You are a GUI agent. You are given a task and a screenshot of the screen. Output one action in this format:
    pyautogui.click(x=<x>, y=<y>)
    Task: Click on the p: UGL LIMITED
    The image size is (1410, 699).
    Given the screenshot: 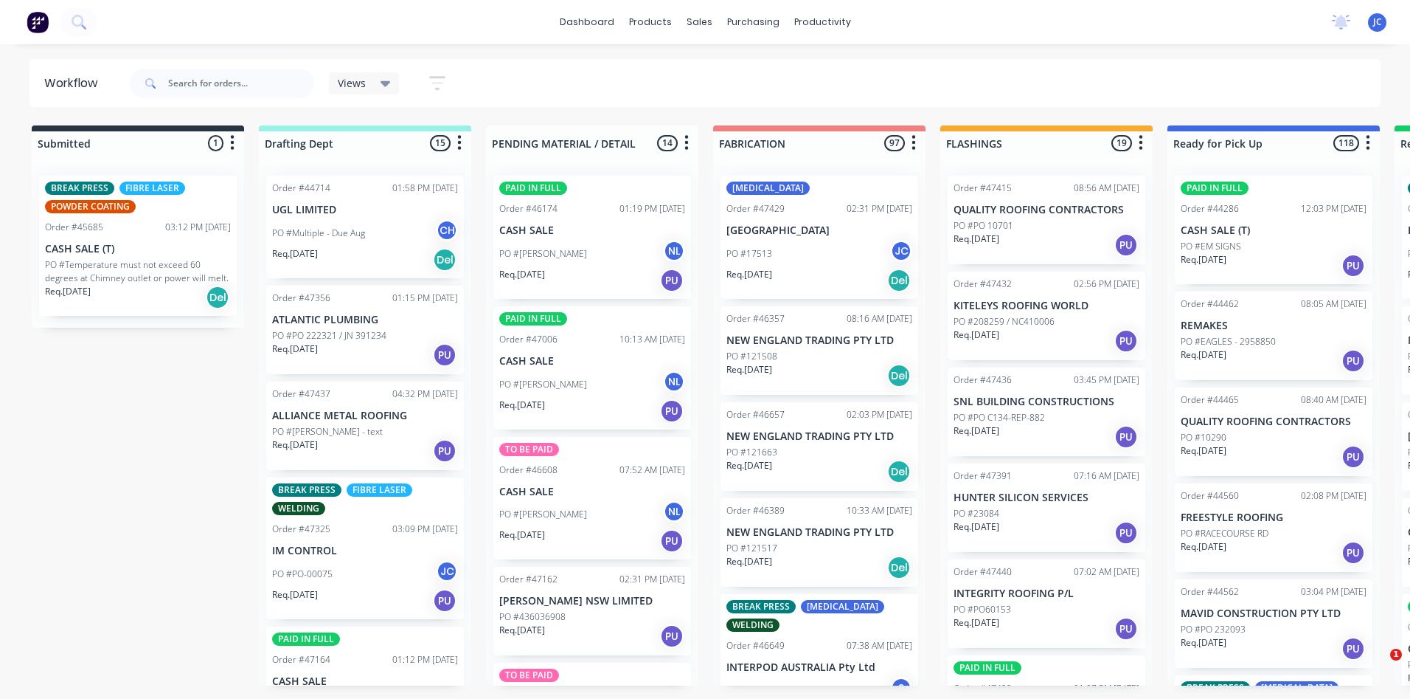 What is the action you would take?
    pyautogui.click(x=365, y=209)
    